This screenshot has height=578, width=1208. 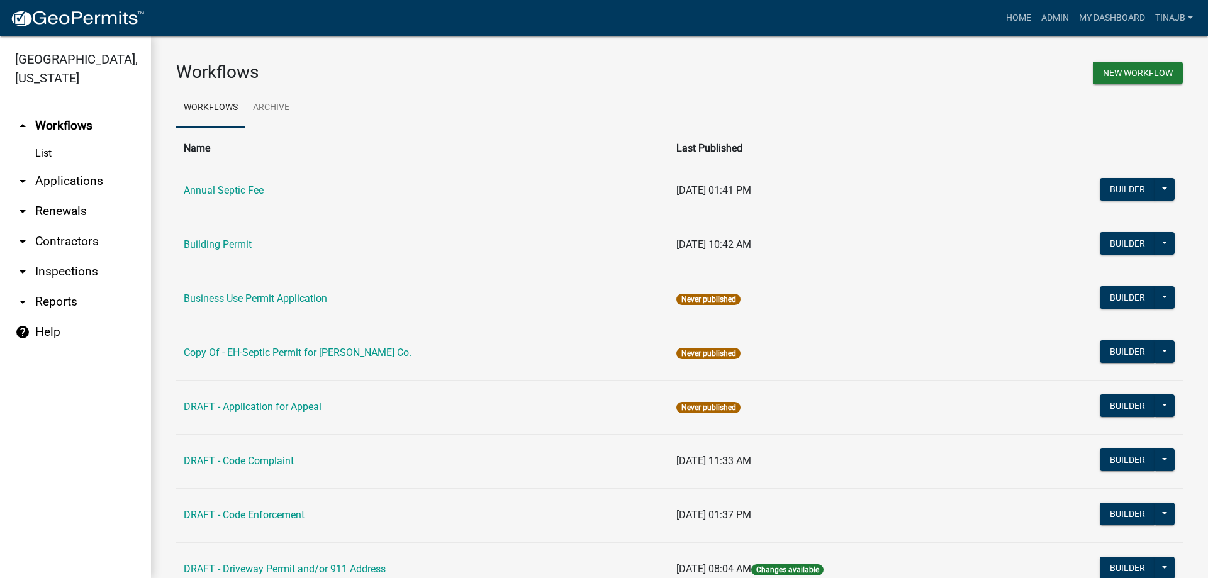 What do you see at coordinates (218, 244) in the screenshot?
I see `a: Building Permit` at bounding box center [218, 244].